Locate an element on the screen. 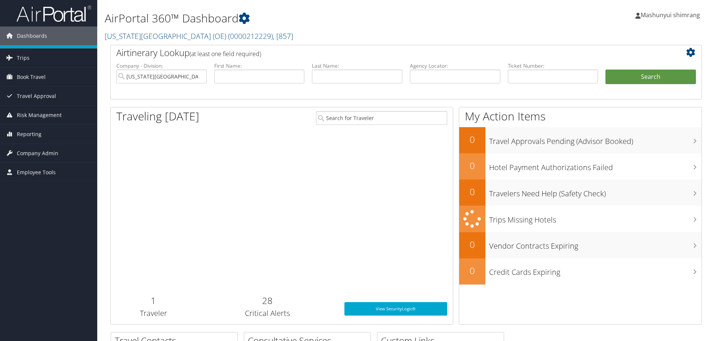  span: ( 0000212229 ) is located at coordinates (251, 36).